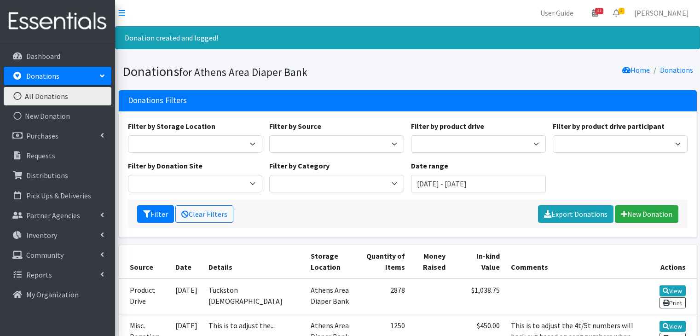 This screenshot has height=336, width=700. Describe the element at coordinates (58, 196) in the screenshot. I see `a: Pick Ups & Deliveries` at that location.